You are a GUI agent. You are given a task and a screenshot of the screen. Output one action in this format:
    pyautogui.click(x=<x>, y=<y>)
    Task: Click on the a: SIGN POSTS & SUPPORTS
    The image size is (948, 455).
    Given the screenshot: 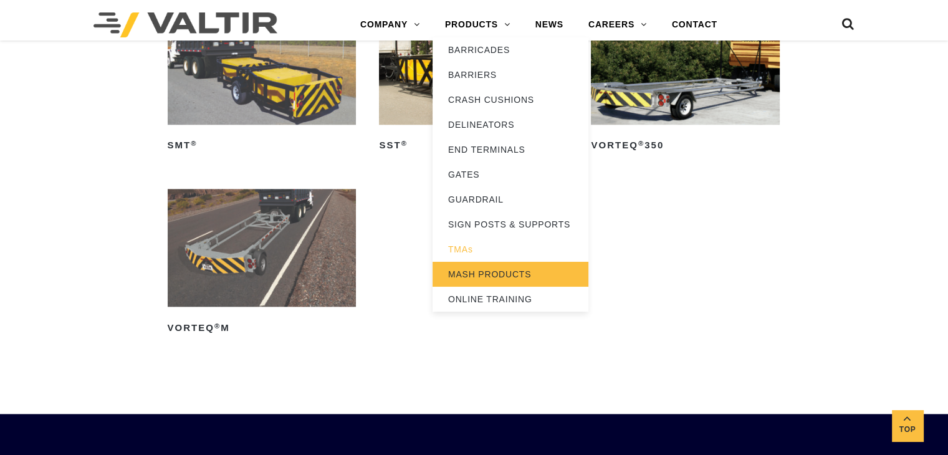 What is the action you would take?
    pyautogui.click(x=510, y=224)
    